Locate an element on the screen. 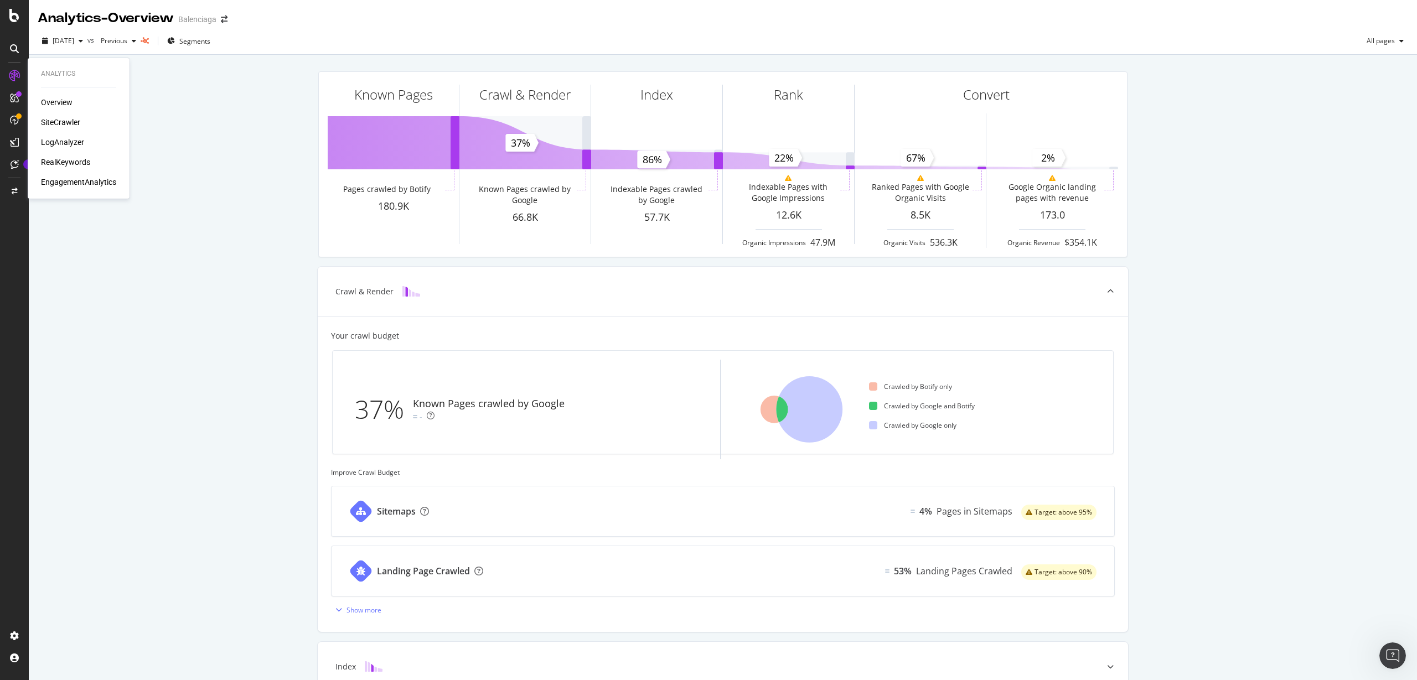 The image size is (1417, 680). div: Indexable Pages with Google Impressions is located at coordinates (788, 193).